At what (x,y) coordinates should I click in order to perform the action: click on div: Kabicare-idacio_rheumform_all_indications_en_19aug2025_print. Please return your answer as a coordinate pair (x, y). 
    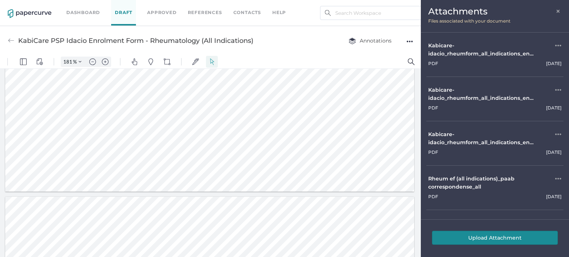
    Looking at the image, I should click on (481, 94).